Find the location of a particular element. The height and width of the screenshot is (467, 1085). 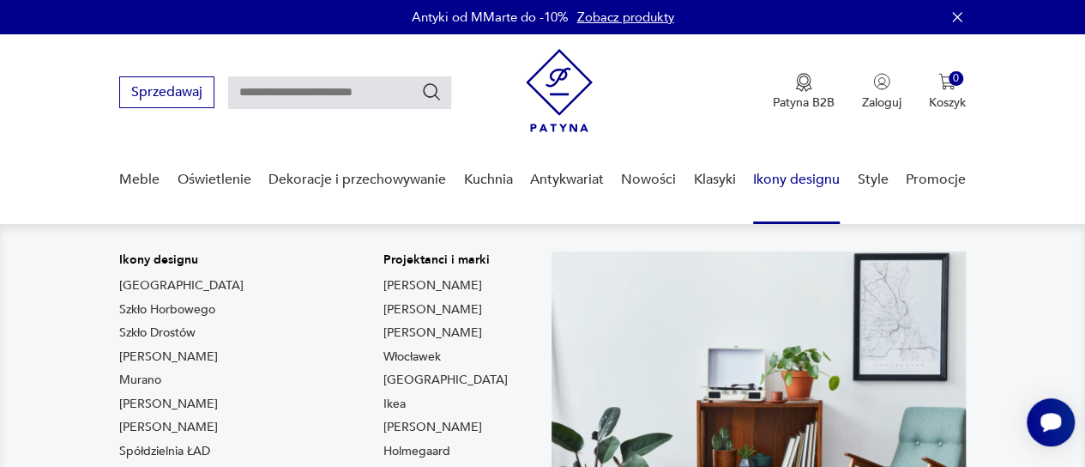

img: Ikonka użytkownika is located at coordinates (882, 82).